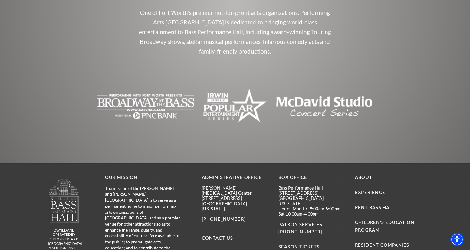  Describe the element at coordinates (324, 107) in the screenshot. I see `img: Text logo for "McDavid Studio Concert Series" in a clean, modern font.` at that location.